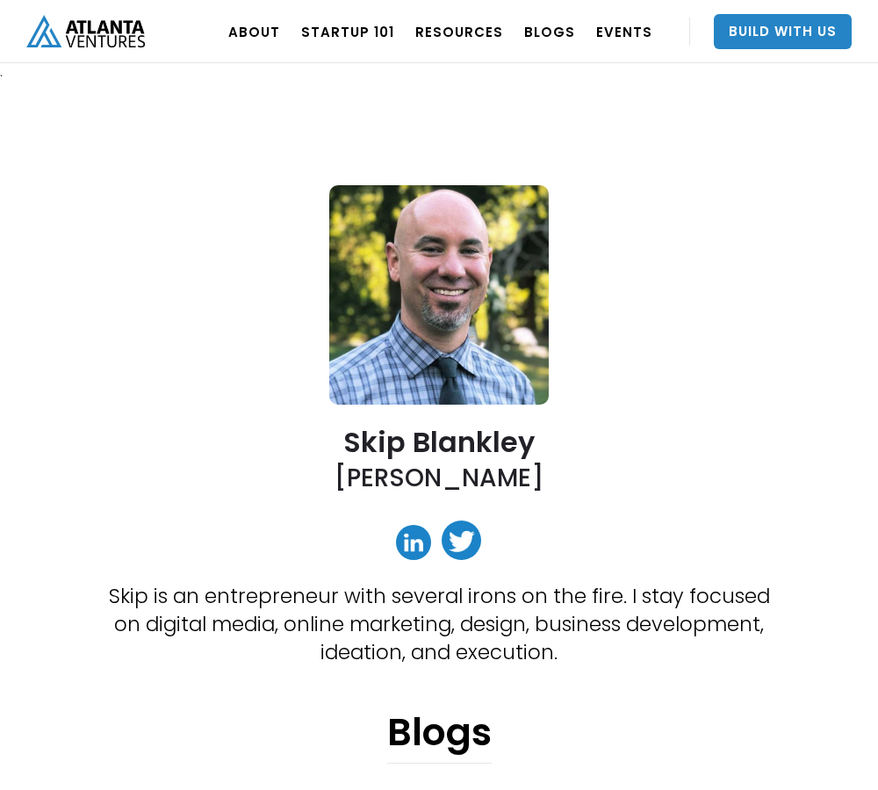 The image size is (878, 790). I want to click on h1: Blogs, so click(439, 737).